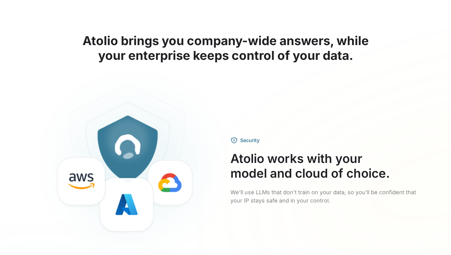 The image size is (451, 255). Describe the element at coordinates (250, 140) in the screenshot. I see `div: Security` at that location.